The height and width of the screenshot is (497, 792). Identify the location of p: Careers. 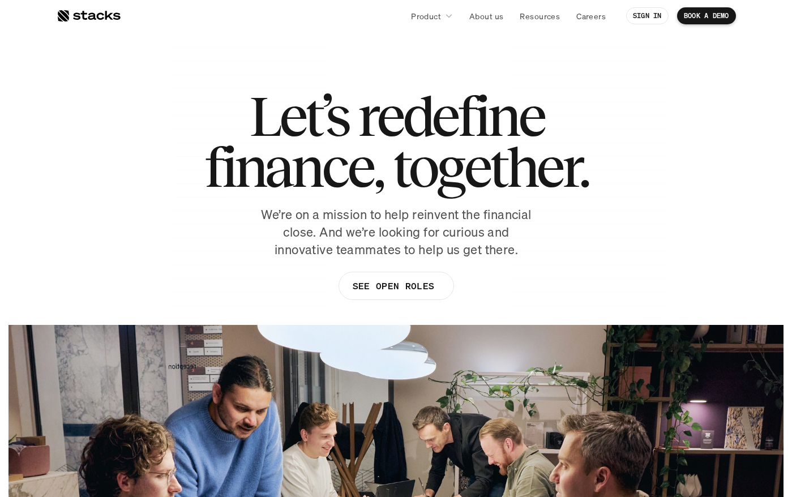
(591, 16).